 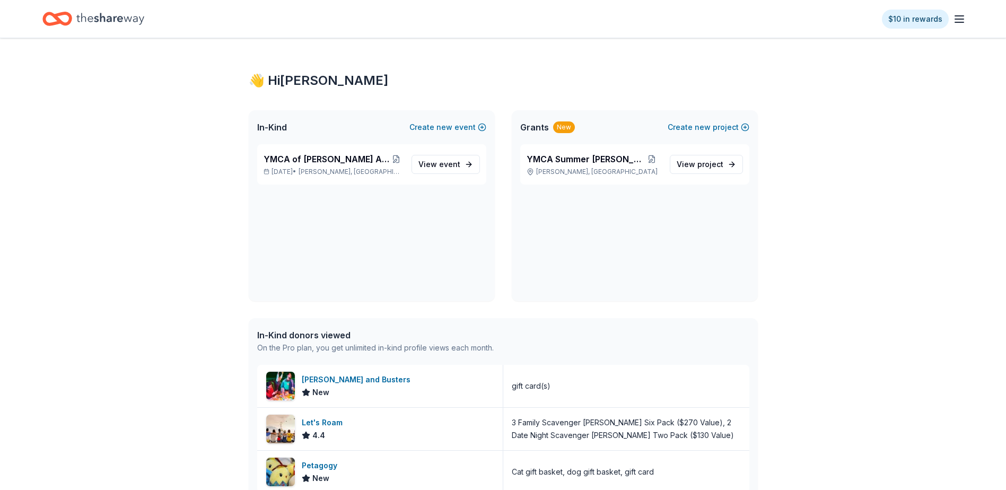 I want to click on div: gift card(s), so click(x=531, y=386).